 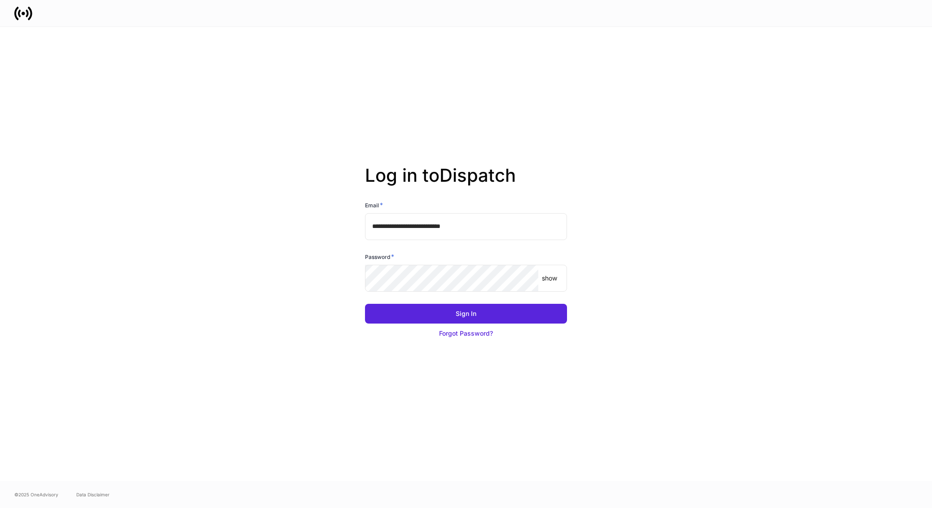 What do you see at coordinates (379, 257) in the screenshot?
I see `h6: Password` at bounding box center [379, 257].